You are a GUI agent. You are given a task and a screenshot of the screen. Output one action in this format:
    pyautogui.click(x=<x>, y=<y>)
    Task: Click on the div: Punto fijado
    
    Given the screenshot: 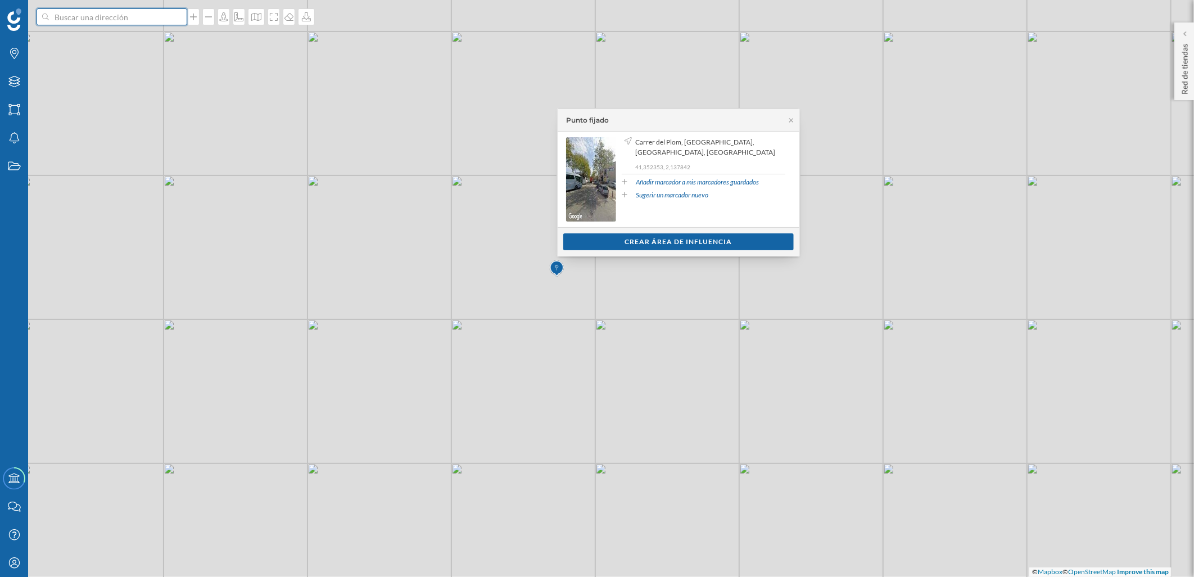 What is the action you would take?
    pyautogui.click(x=588, y=120)
    